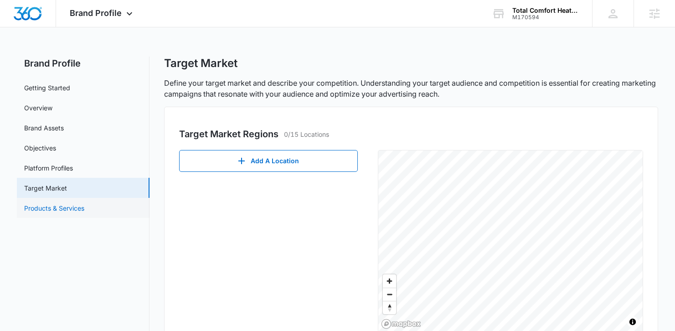 This screenshot has height=331, width=675. I want to click on h2: Brand Profile, so click(83, 63).